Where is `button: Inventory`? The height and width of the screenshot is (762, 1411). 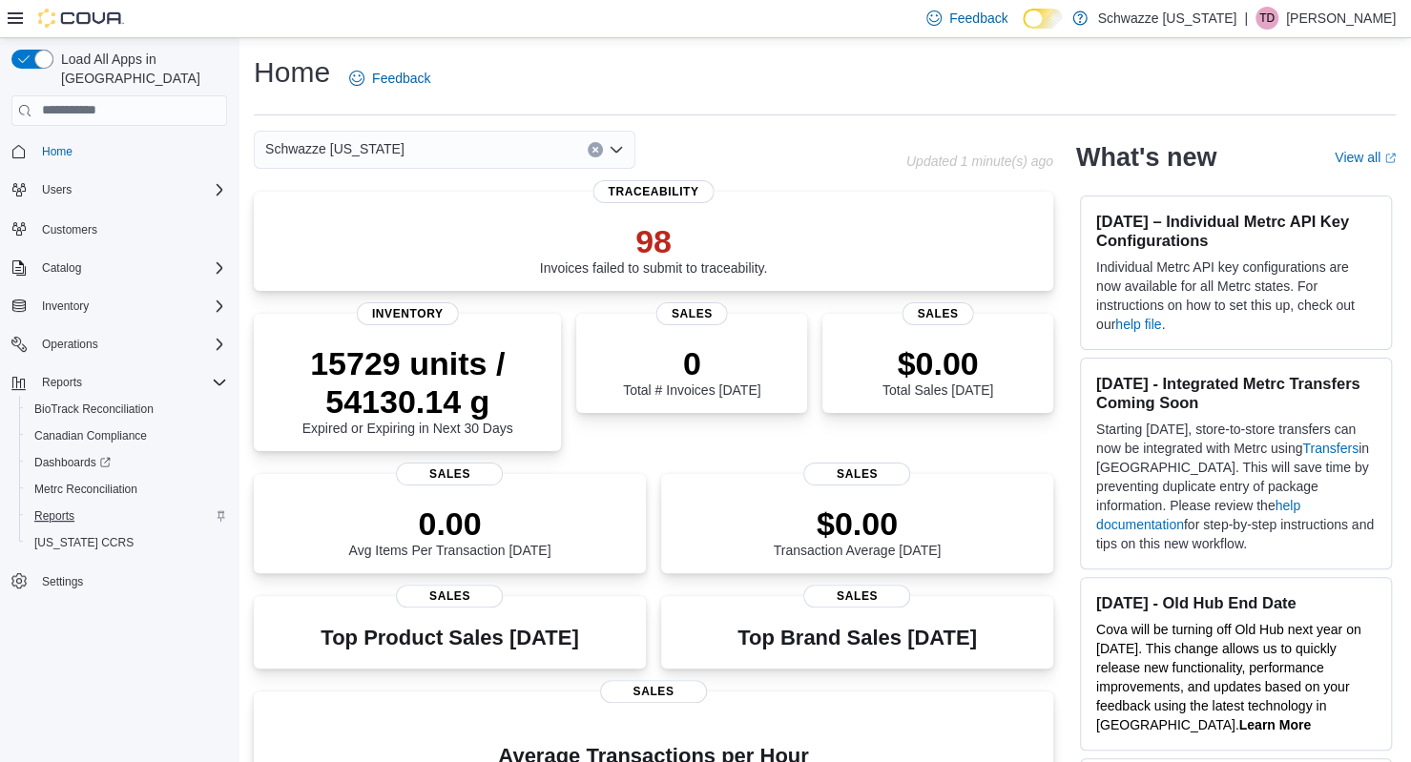 button: Inventory is located at coordinates (119, 306).